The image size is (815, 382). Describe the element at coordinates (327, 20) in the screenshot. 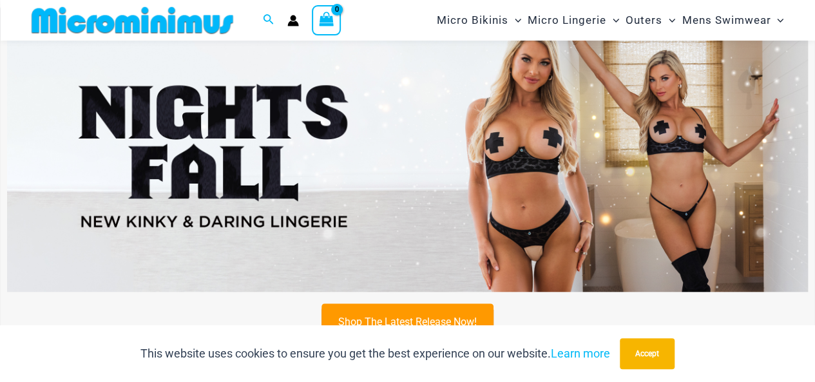

I see `a: View Shopping Cart, empty` at that location.